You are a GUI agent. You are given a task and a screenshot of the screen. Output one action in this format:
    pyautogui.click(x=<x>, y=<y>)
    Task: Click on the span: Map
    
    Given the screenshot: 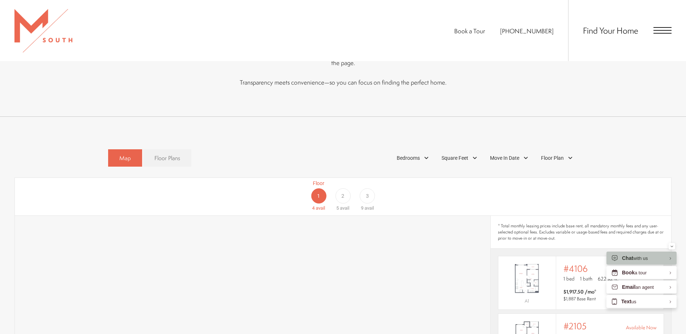 What is the action you would take?
    pyautogui.click(x=125, y=158)
    